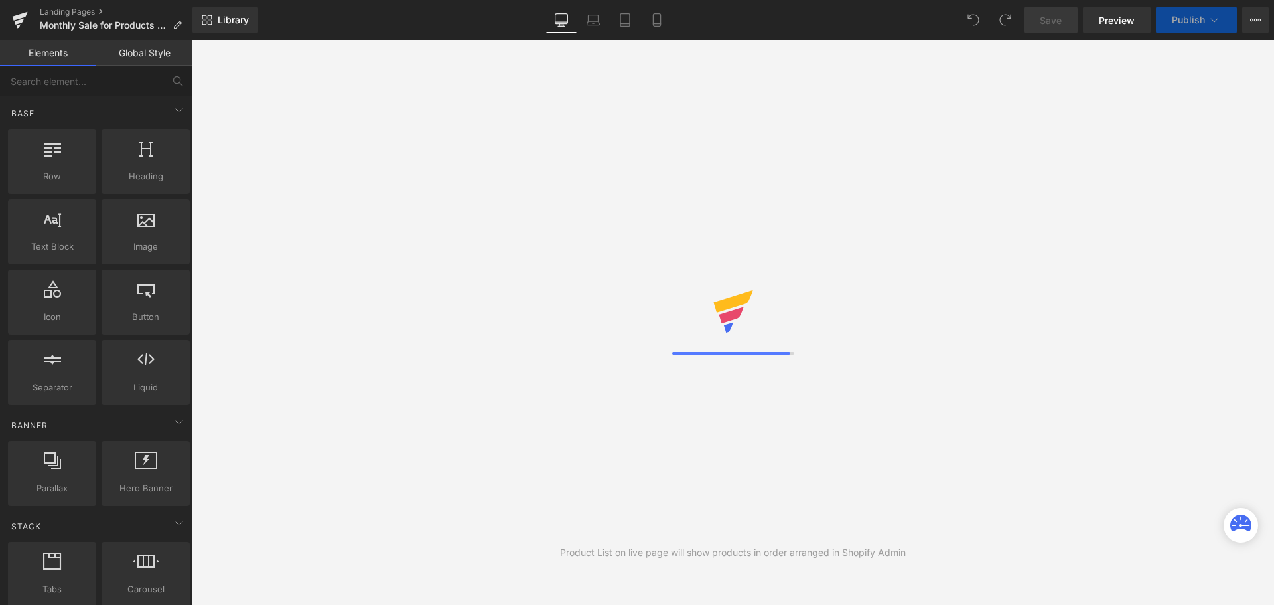  What do you see at coordinates (593, 20) in the screenshot?
I see `a: Laptop` at bounding box center [593, 20].